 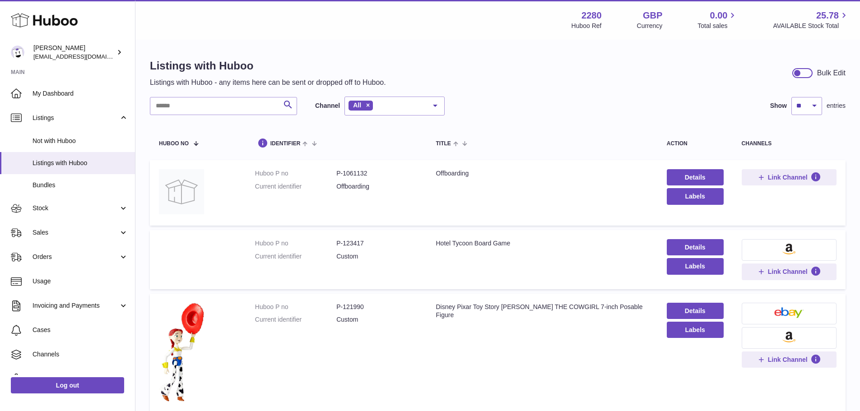 I want to click on span: entries, so click(x=836, y=106).